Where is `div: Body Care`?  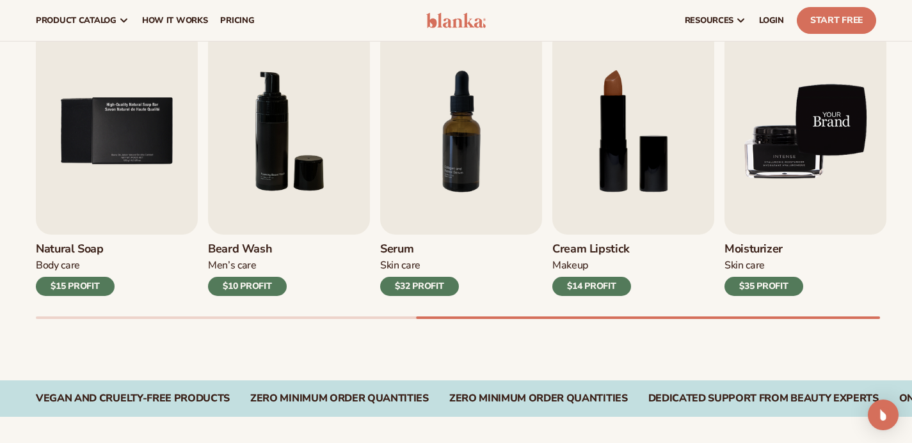 div: Body Care is located at coordinates (75, 266).